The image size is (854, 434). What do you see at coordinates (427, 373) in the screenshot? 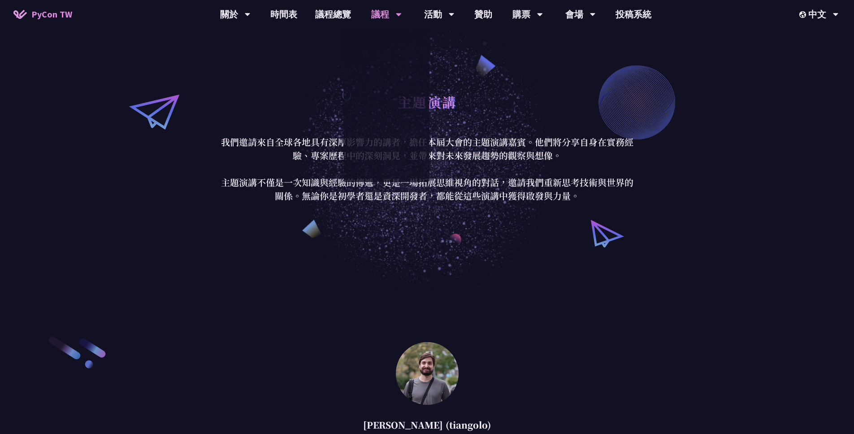
I see `img: Sebastián Ramírez (tiangolo)` at bounding box center [427, 373].